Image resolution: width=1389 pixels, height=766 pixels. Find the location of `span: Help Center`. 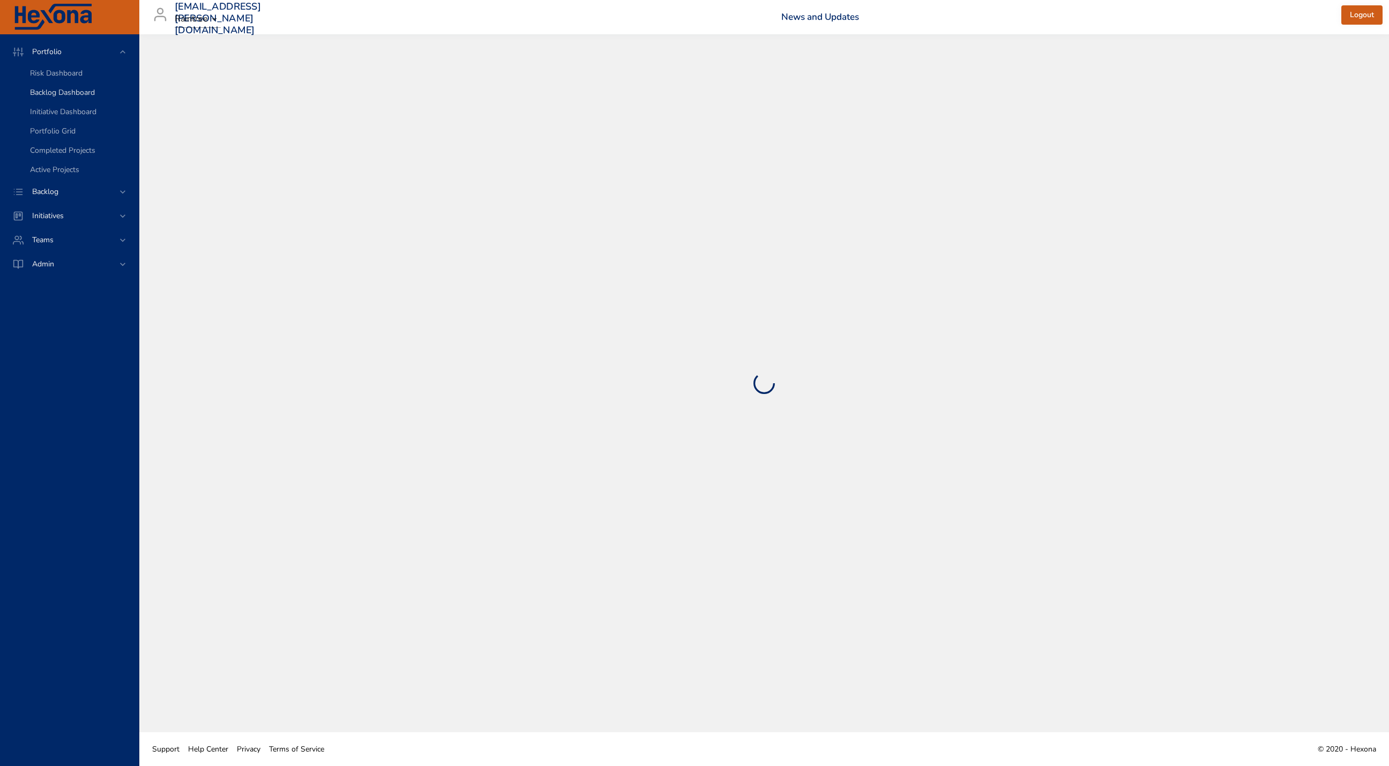

span: Help Center is located at coordinates (208, 749).